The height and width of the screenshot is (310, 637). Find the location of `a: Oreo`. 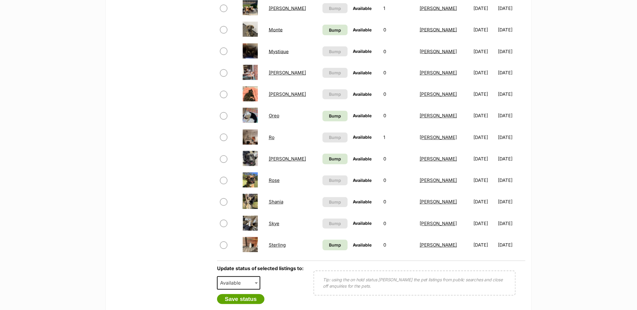

a: Oreo is located at coordinates (274, 116).